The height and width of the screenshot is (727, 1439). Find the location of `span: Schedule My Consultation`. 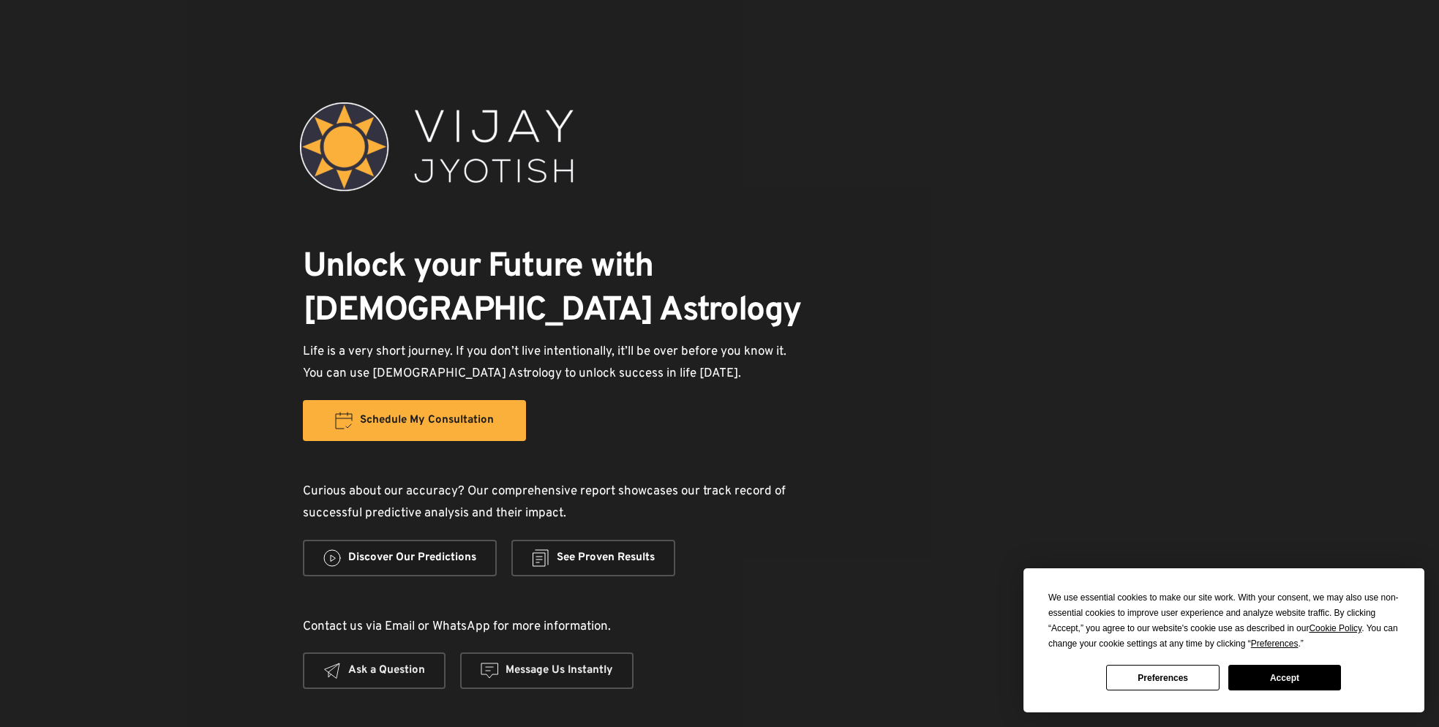

span: Schedule My Consultation is located at coordinates (427, 421).